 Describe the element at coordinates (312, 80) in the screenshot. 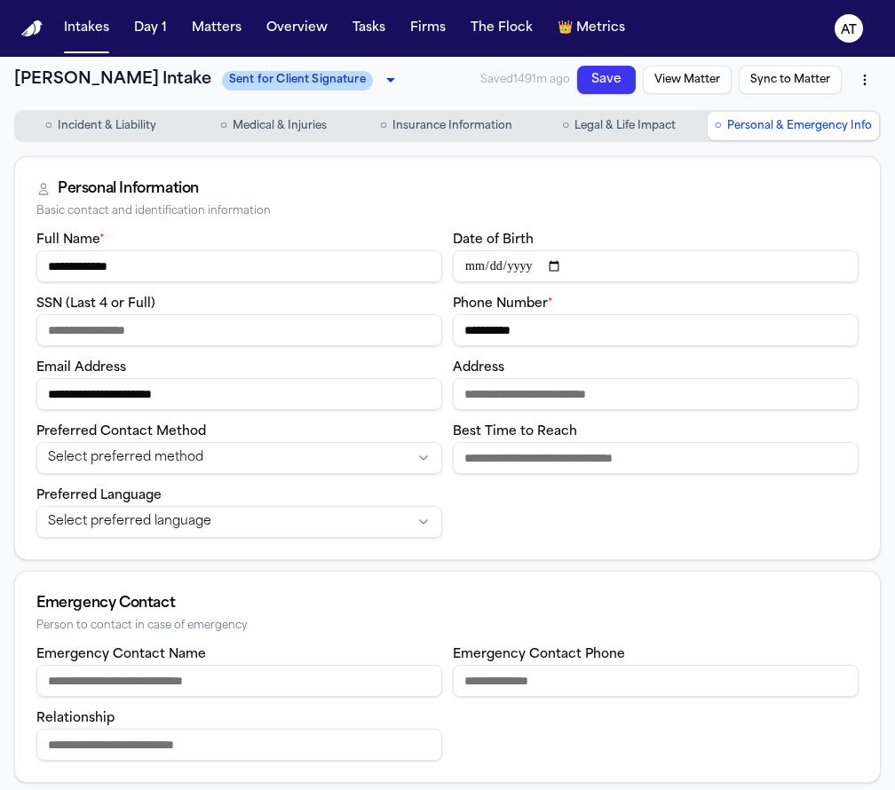

I see `div: Update intake status` at that location.